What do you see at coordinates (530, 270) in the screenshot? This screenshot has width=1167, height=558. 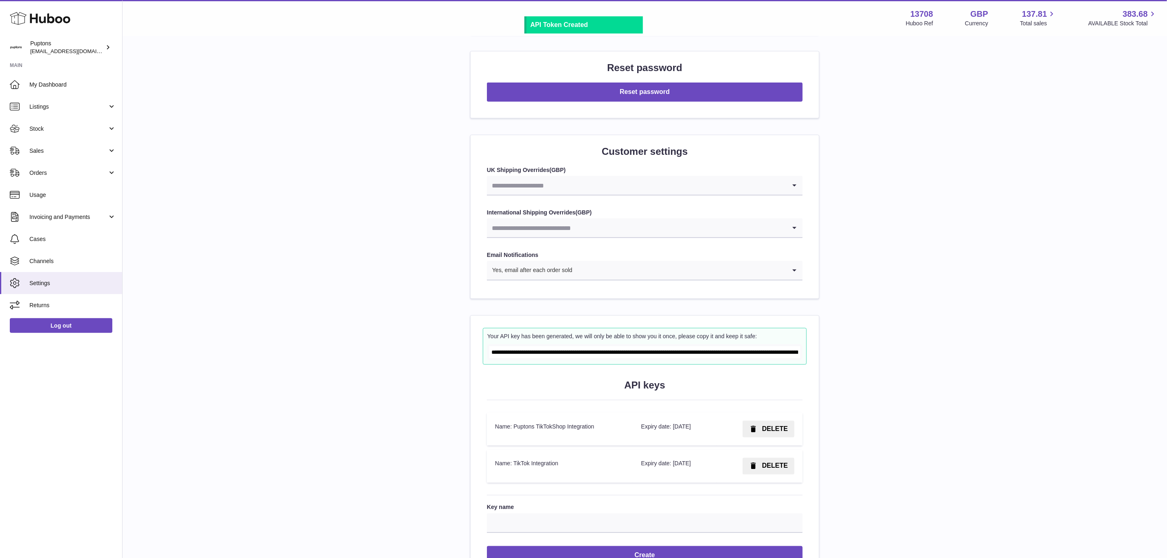 I see `span: Yes, email after each order sold` at bounding box center [530, 270].